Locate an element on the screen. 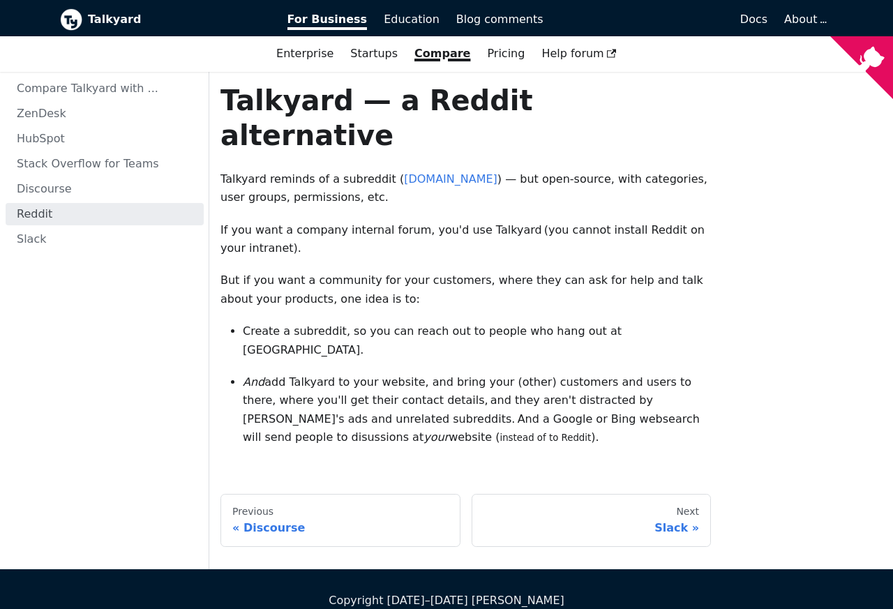 Image resolution: width=893 pixels, height=609 pixels. img: Talkyard logo is located at coordinates (71, 20).